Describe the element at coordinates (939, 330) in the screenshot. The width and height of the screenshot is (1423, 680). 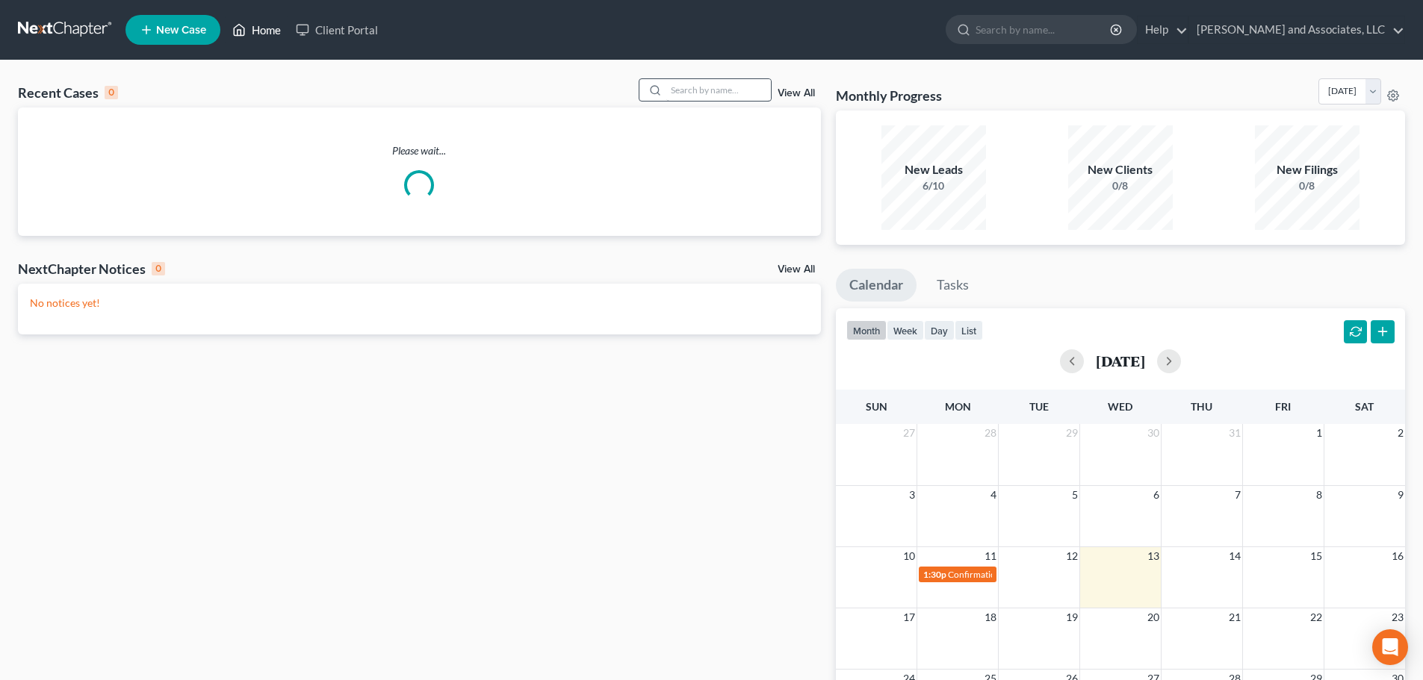
I see `button: day` at that location.